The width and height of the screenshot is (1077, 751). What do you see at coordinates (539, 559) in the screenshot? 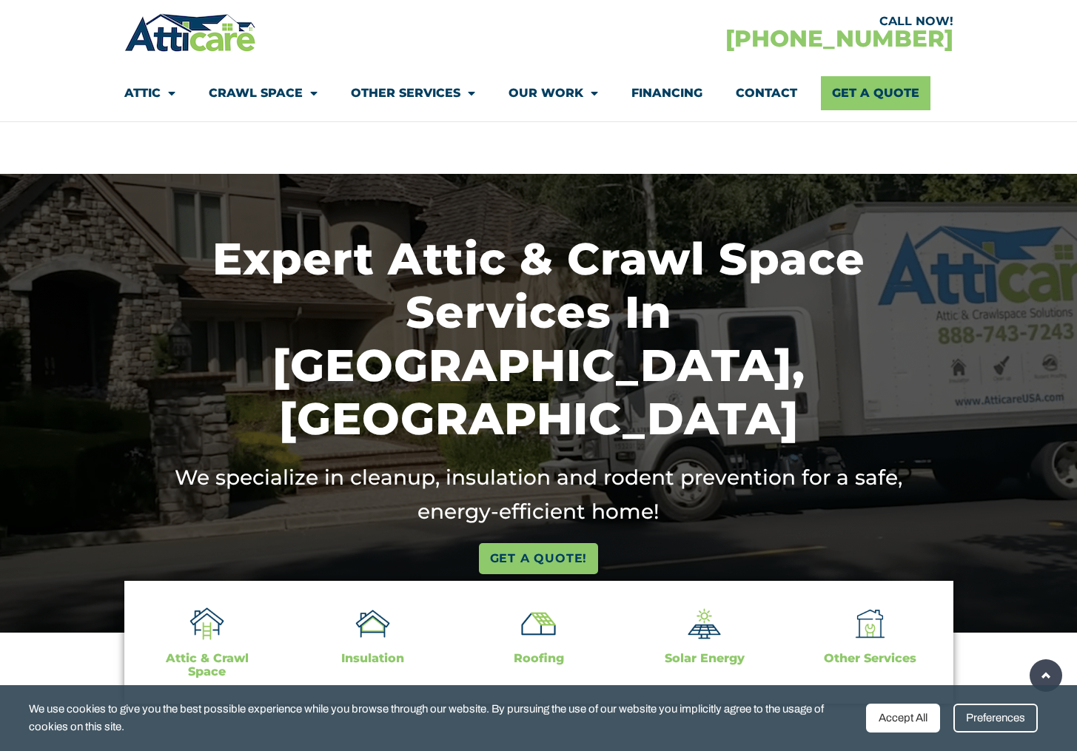
I see `a: GET A QUOTE!` at bounding box center [539, 559].